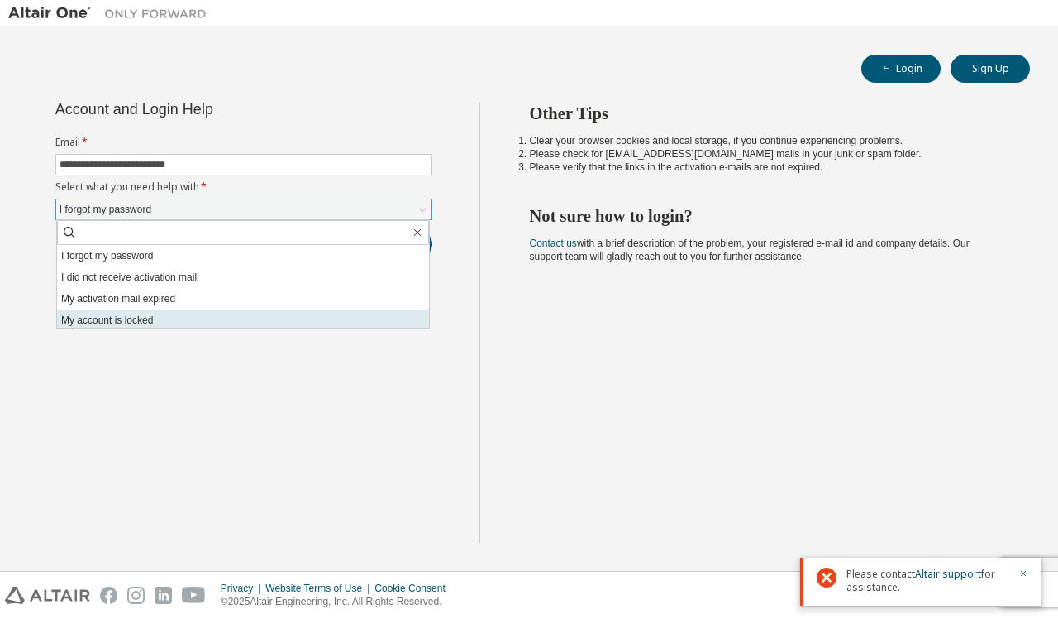  I want to click on div: Cookie Consent, so click(414, 588).